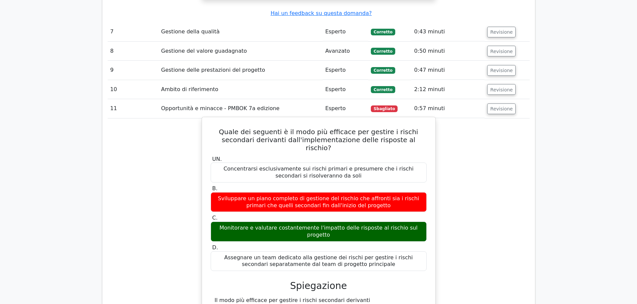 The image size is (637, 304). What do you see at coordinates (215, 188) in the screenshot?
I see `font: B.` at bounding box center [215, 188].